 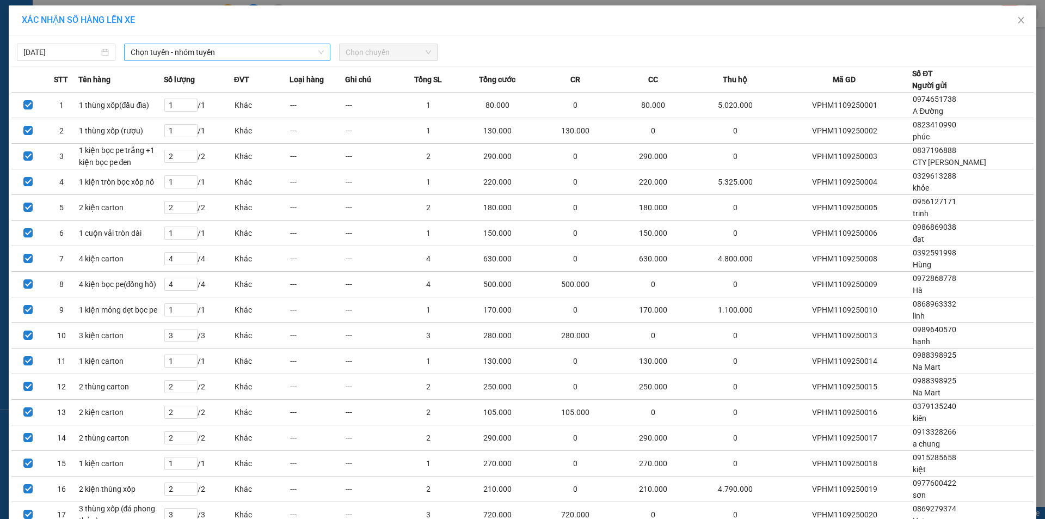 I want to click on span: khỏe, so click(x=921, y=188).